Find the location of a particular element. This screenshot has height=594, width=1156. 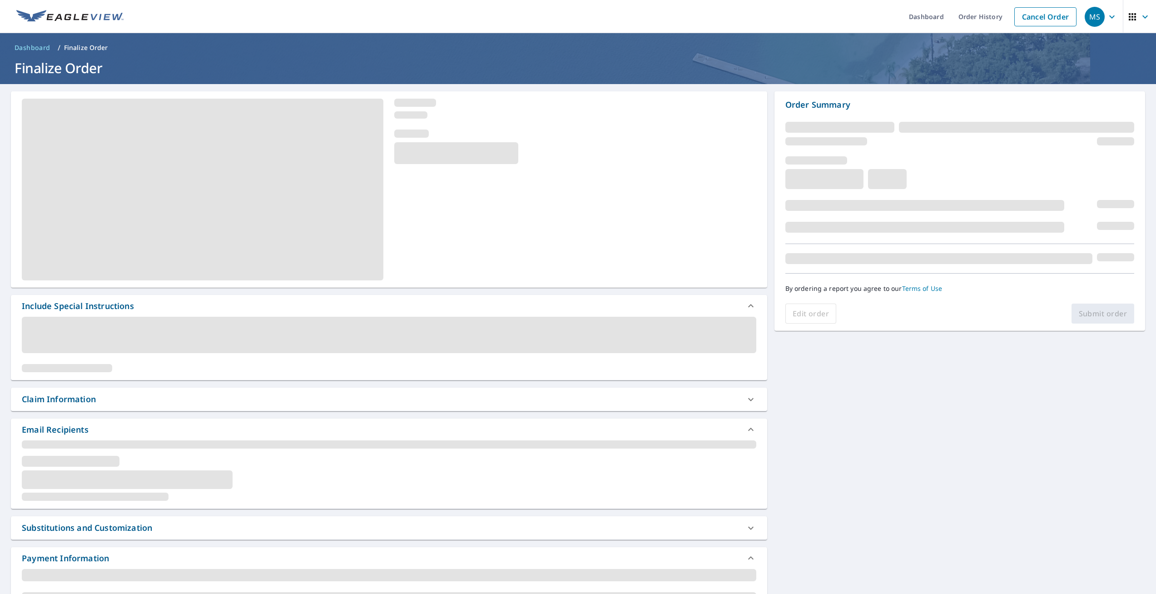

p: Order Summary is located at coordinates (960, 104).